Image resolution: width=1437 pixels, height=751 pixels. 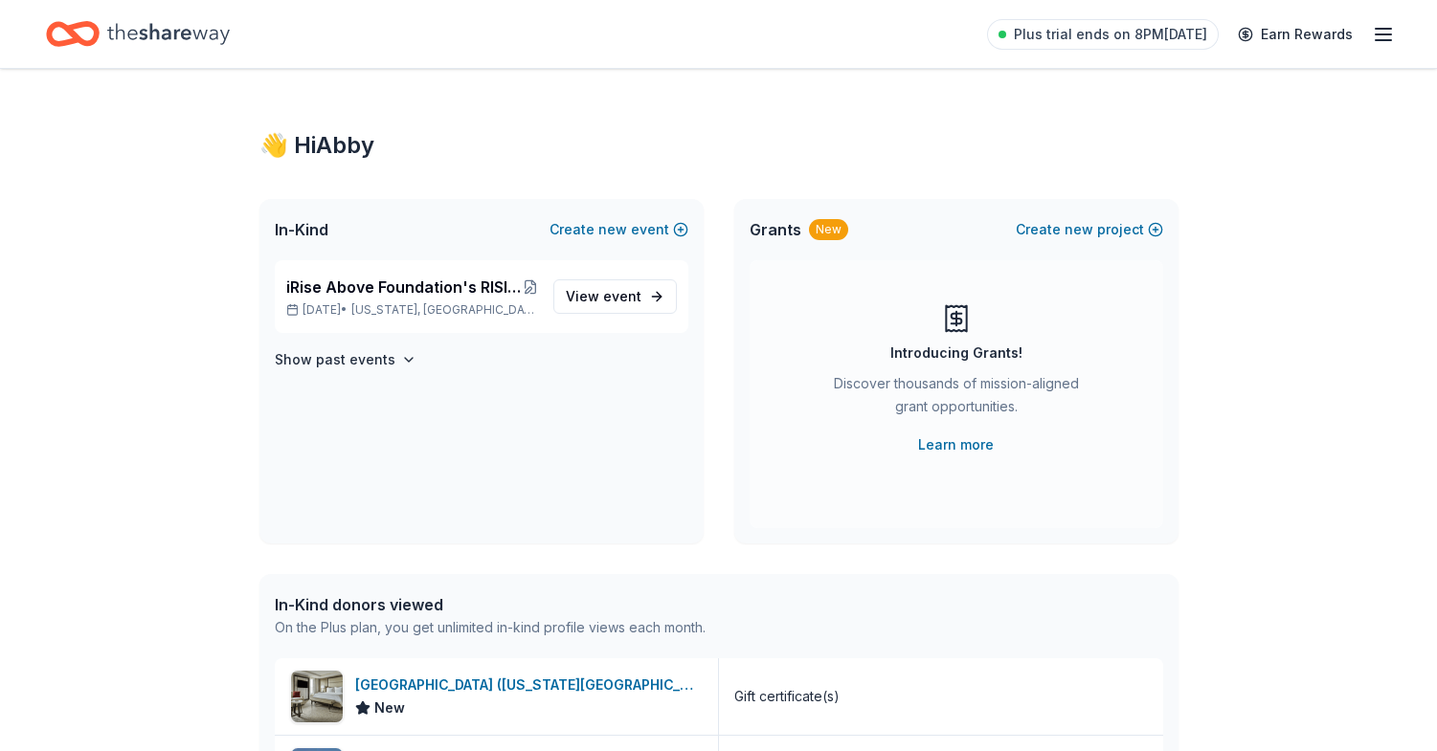 I want to click on h4: Show past events, so click(x=335, y=360).